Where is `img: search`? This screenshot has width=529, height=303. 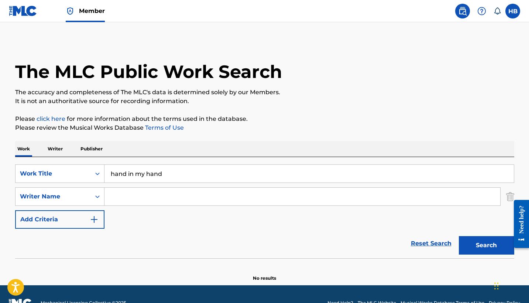 img: search is located at coordinates (463, 11).